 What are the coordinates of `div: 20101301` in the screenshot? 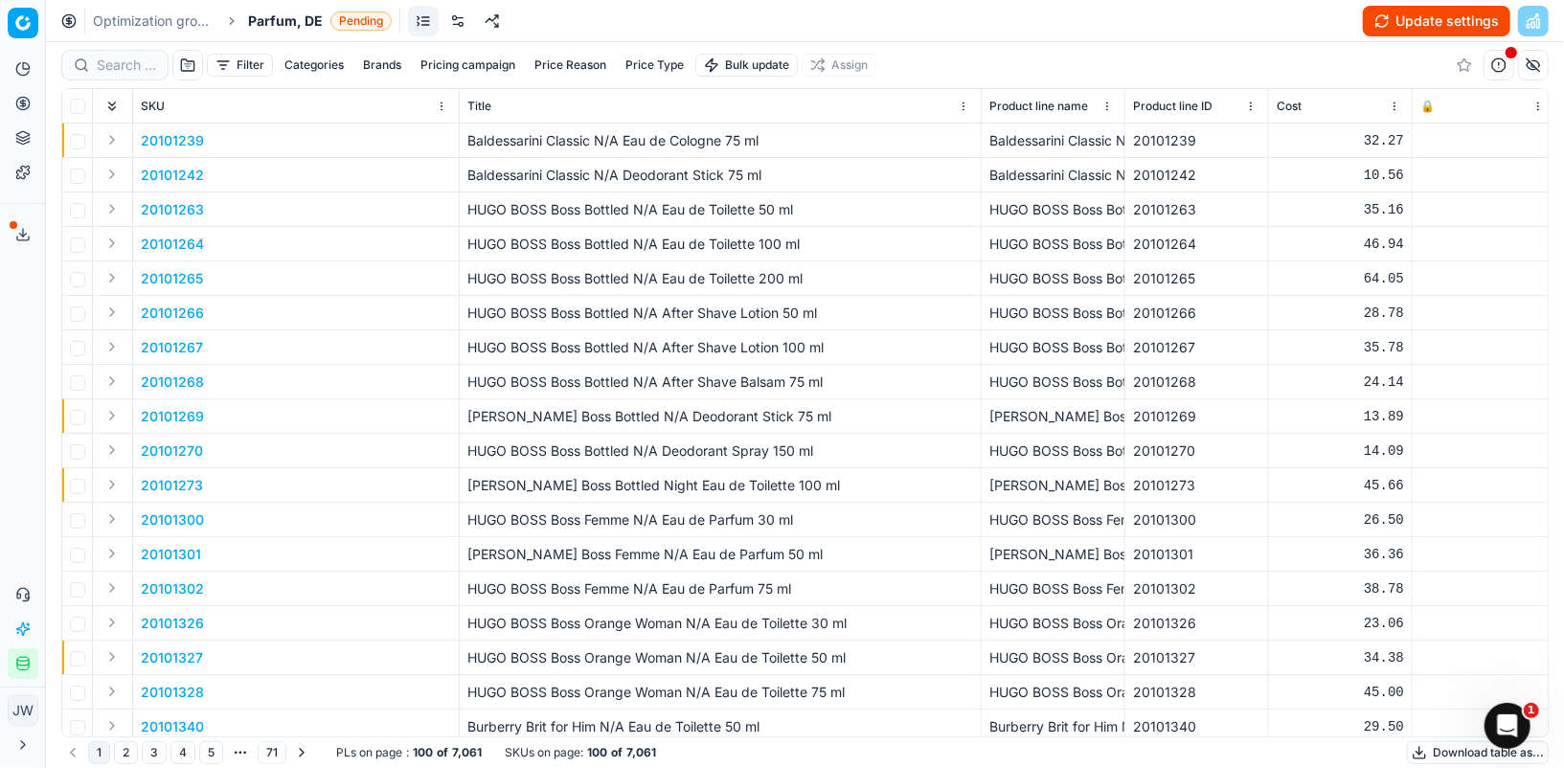 It's located at (1196, 555).